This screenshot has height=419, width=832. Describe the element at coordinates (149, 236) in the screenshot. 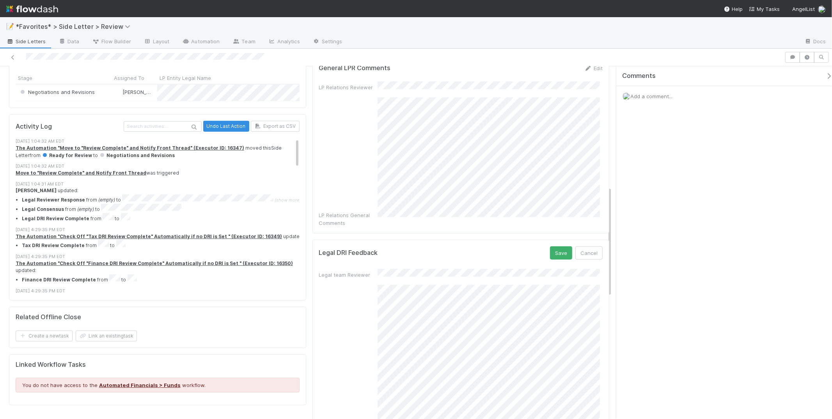

I see `strong: The Automation "Check Off "Tax DRI Review Complete" Automatically if no DRI is Set " (Executor ID...` at that location.